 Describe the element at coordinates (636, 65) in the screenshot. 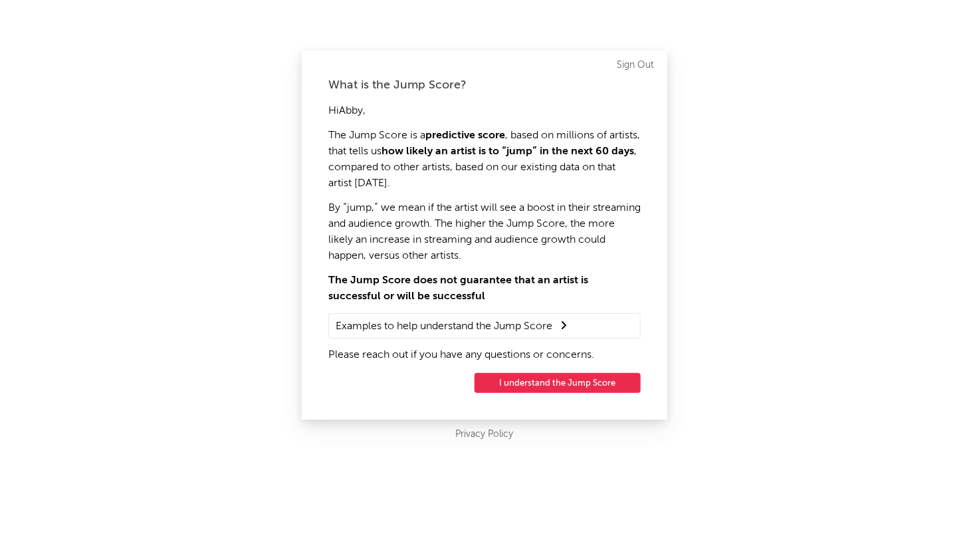

I see `a: Sign Out` at that location.